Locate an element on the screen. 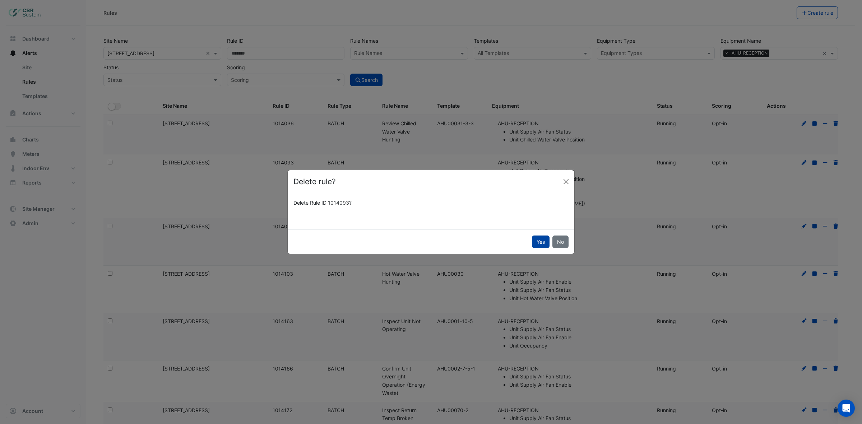  button: Close is located at coordinates (566, 182).